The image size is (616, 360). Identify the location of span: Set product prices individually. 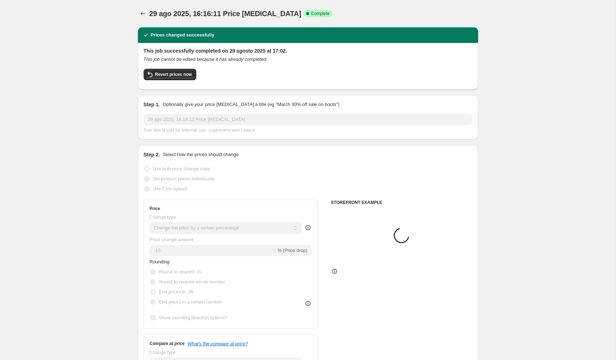
(184, 179).